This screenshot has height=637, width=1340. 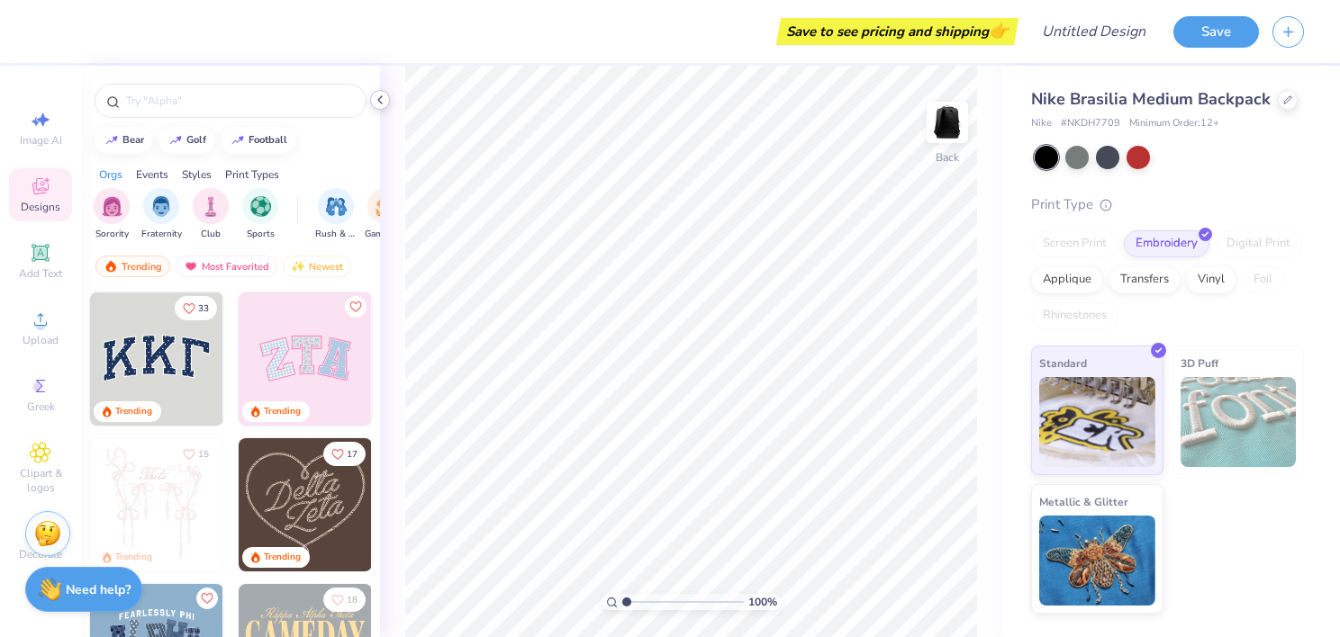 I want to click on div: filter for Sports, so click(x=260, y=214).